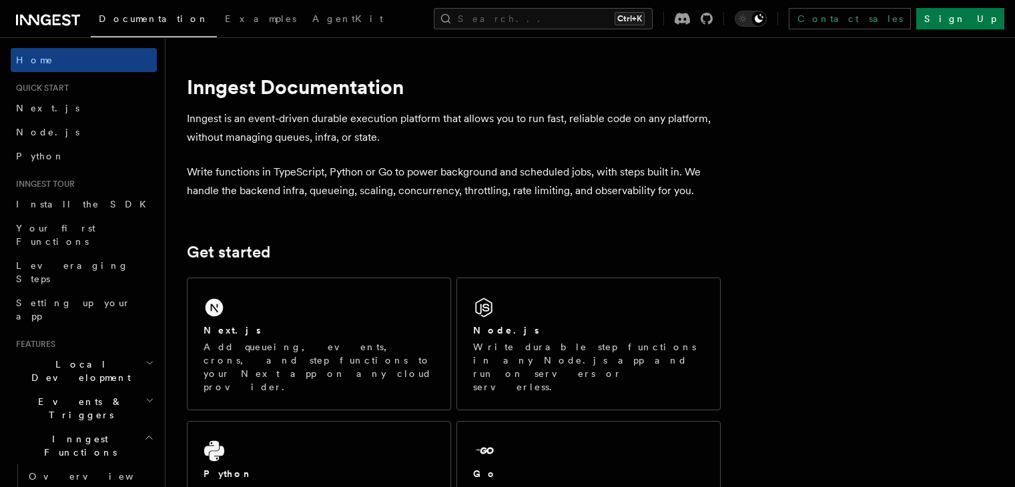  Describe the element at coordinates (850, 19) in the screenshot. I see `a: Contact sales` at that location.